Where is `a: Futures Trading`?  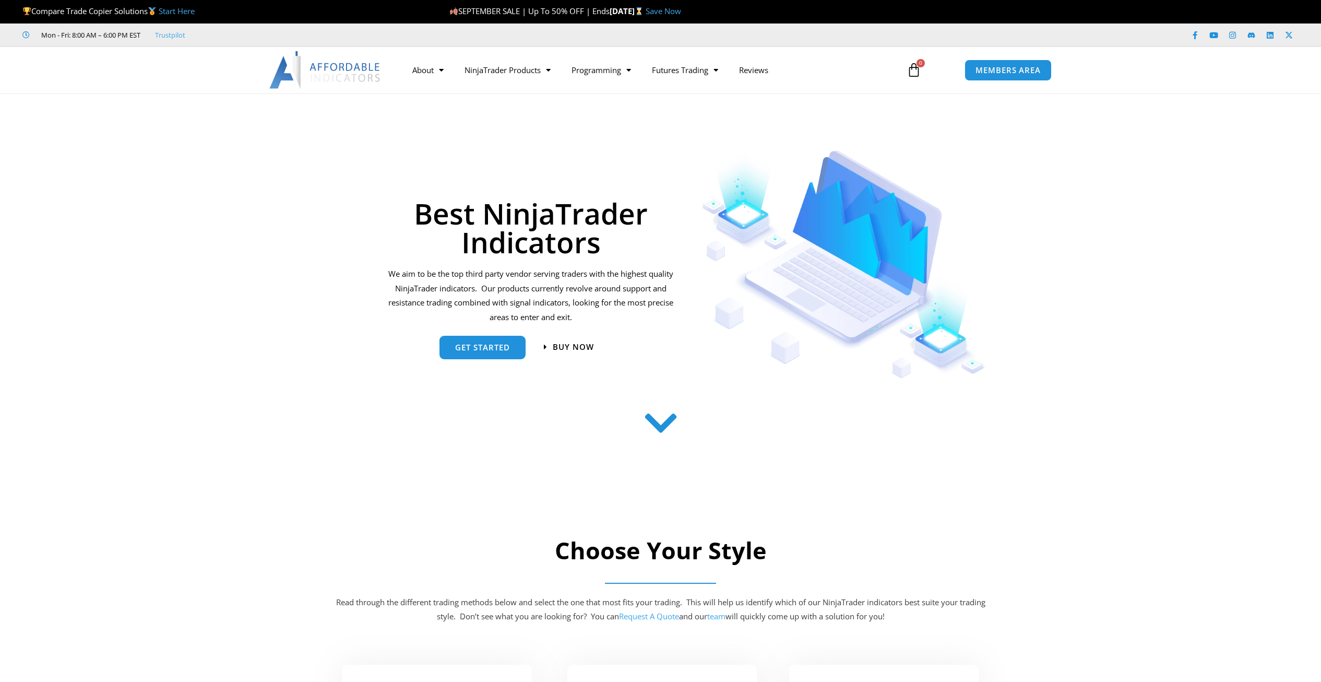 a: Futures Trading is located at coordinates (685, 70).